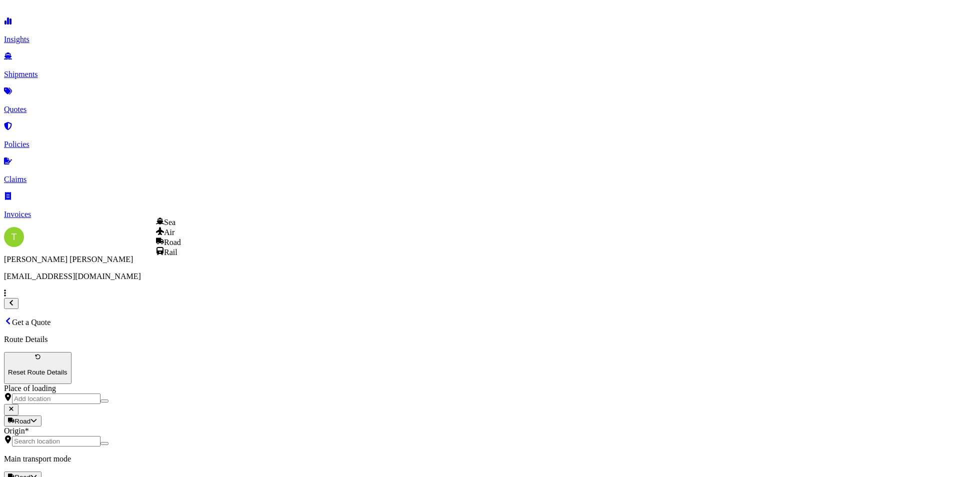  Describe the element at coordinates (478, 109) in the screenshot. I see `p: Quotes` at that location.